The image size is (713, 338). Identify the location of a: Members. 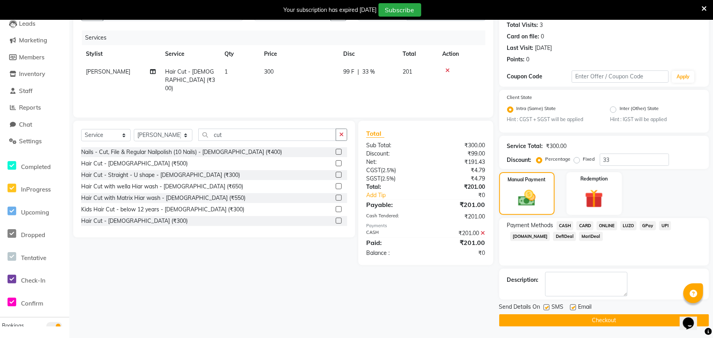
(34, 57).